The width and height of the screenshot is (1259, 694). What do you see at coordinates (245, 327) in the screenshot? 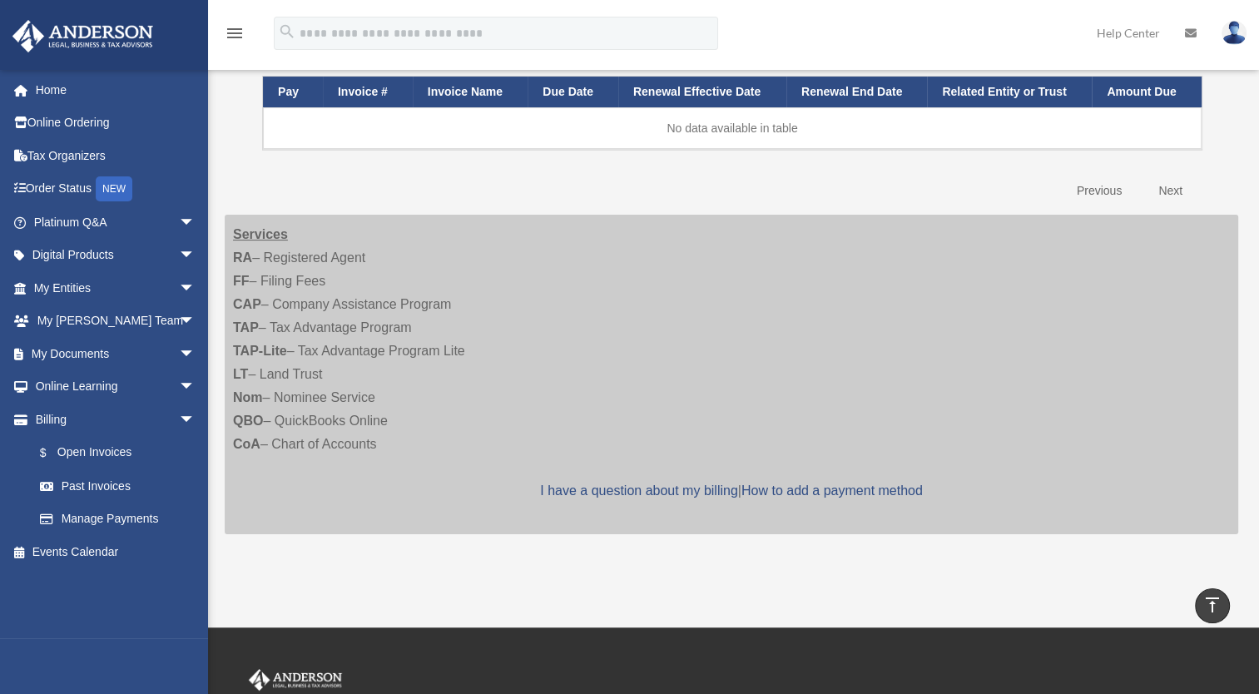
I see `strong: TAP` at bounding box center [245, 327].